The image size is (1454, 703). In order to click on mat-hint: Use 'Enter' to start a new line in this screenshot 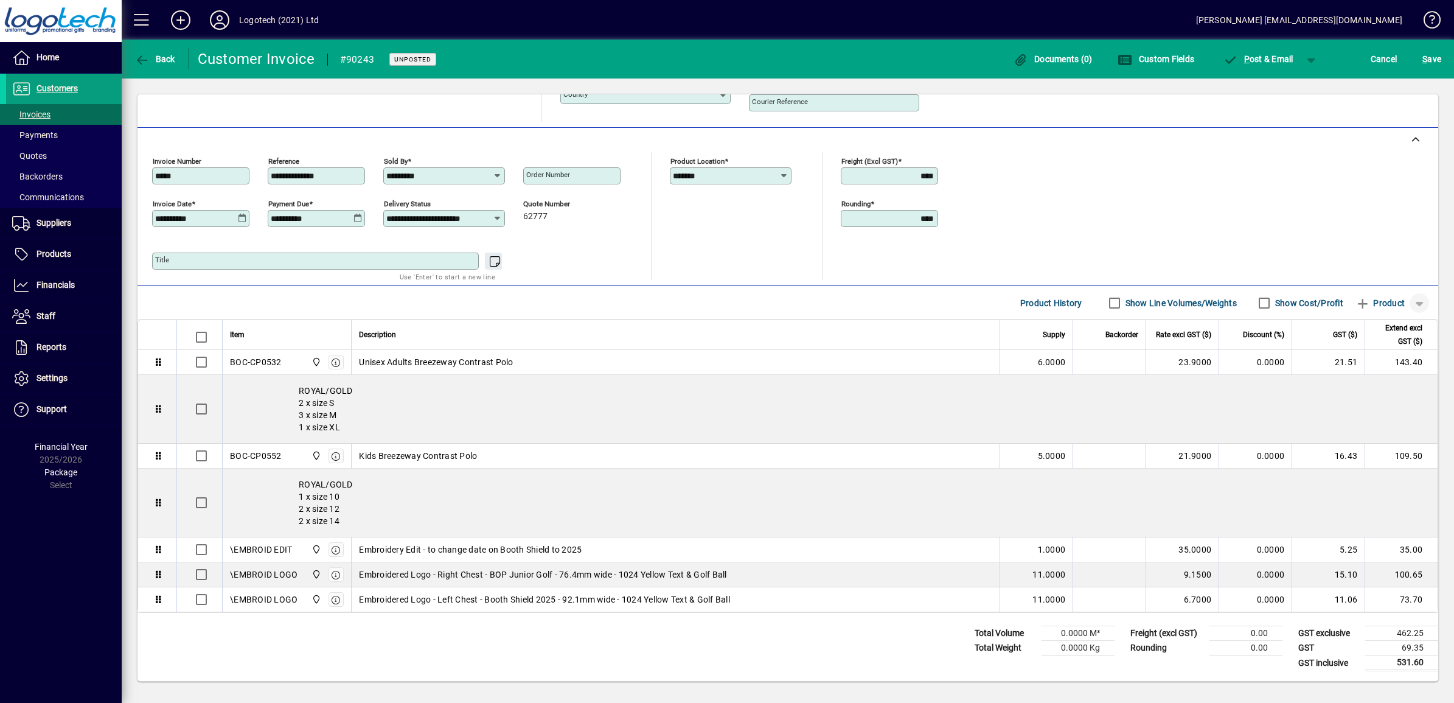, I will do `click(447, 276)`.